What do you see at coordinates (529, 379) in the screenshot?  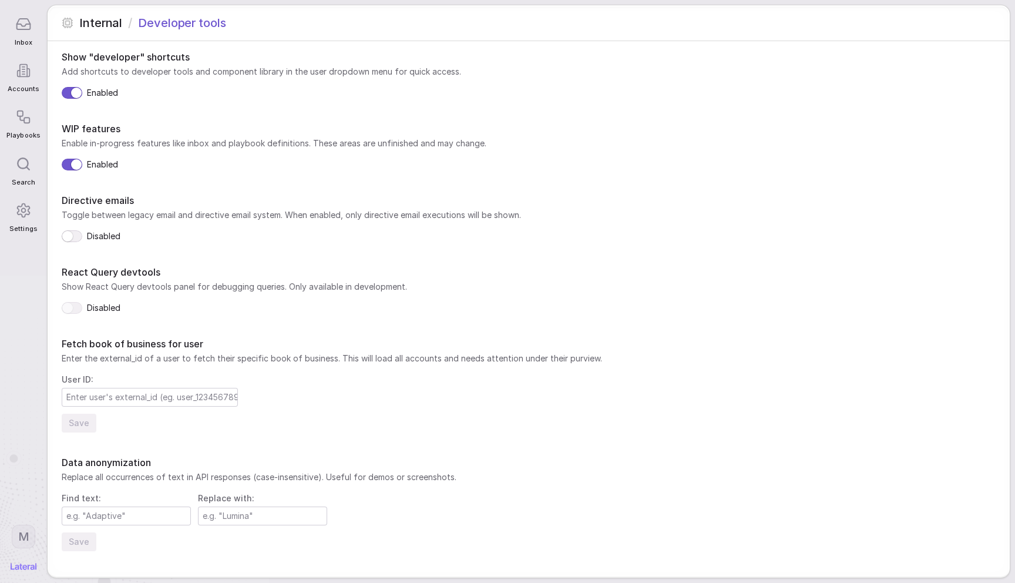 I see `span: User ID:` at bounding box center [529, 379].